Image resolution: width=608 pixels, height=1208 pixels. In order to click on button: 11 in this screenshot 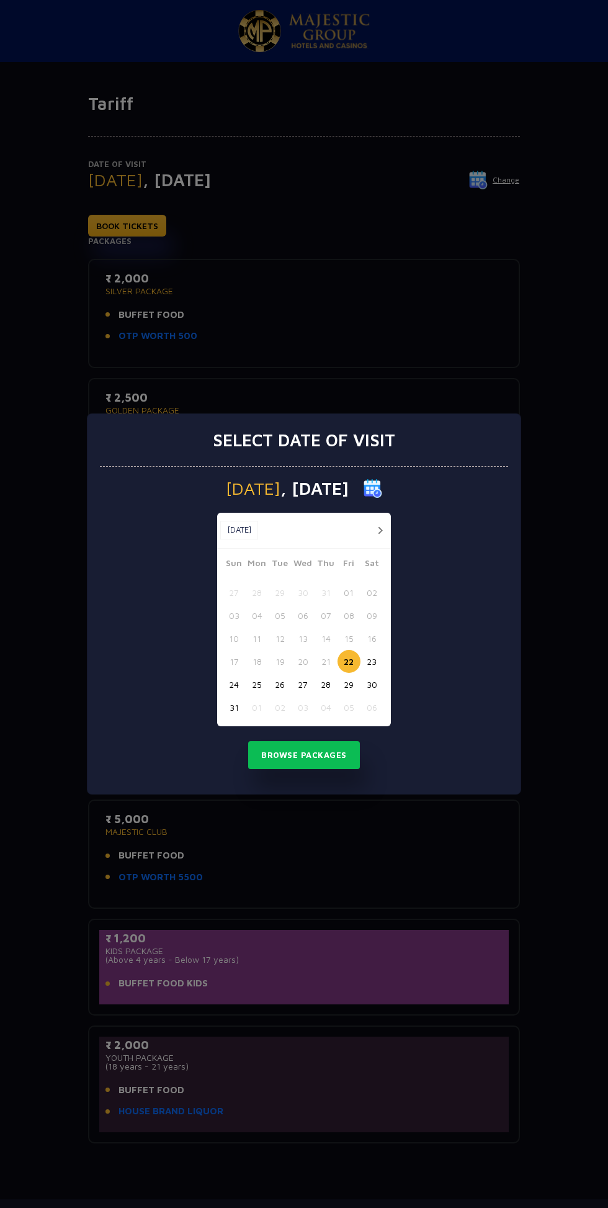, I will do `click(257, 638)`.